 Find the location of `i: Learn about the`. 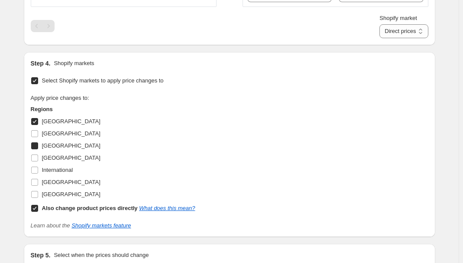

i: Learn about the is located at coordinates (81, 225).